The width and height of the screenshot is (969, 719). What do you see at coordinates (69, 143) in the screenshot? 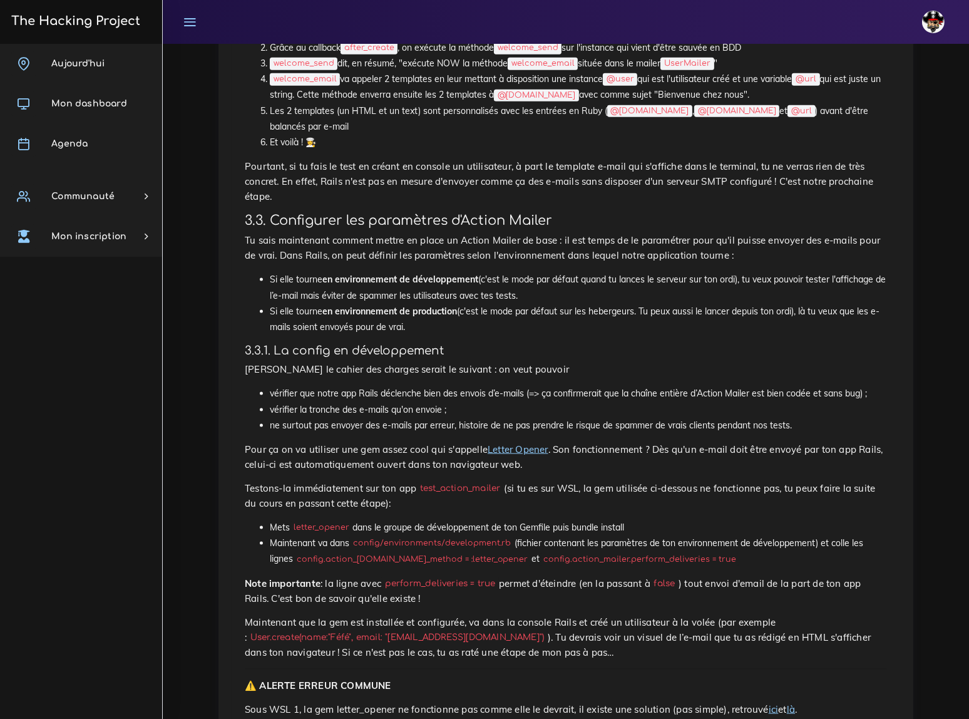
I see `span: Agenda` at bounding box center [69, 143].